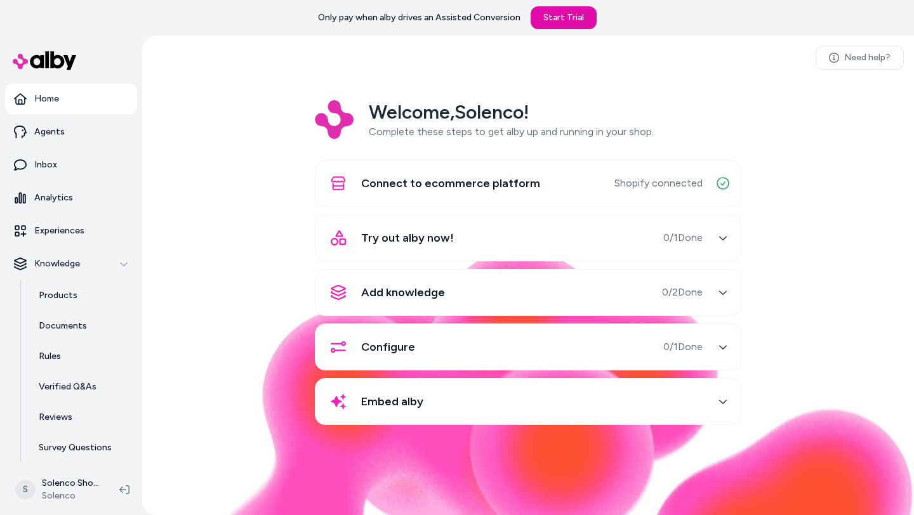  I want to click on button: Embed alby, so click(528, 402).